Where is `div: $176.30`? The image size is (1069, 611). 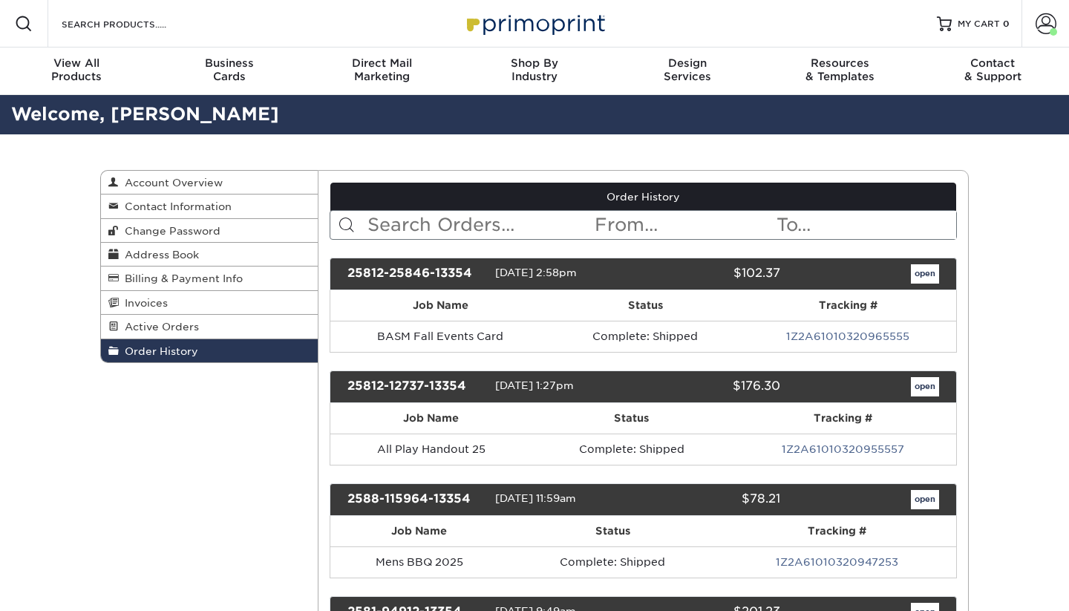 div: $176.30 is located at coordinates (711, 387).